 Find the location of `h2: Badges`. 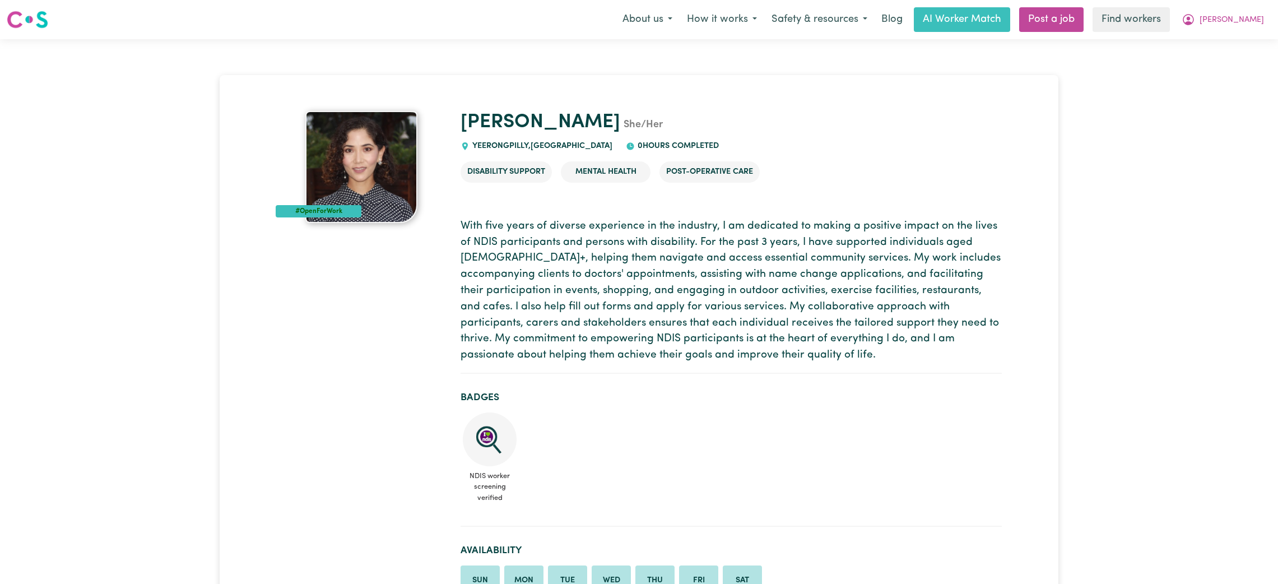

h2: Badges is located at coordinates (731, 397).